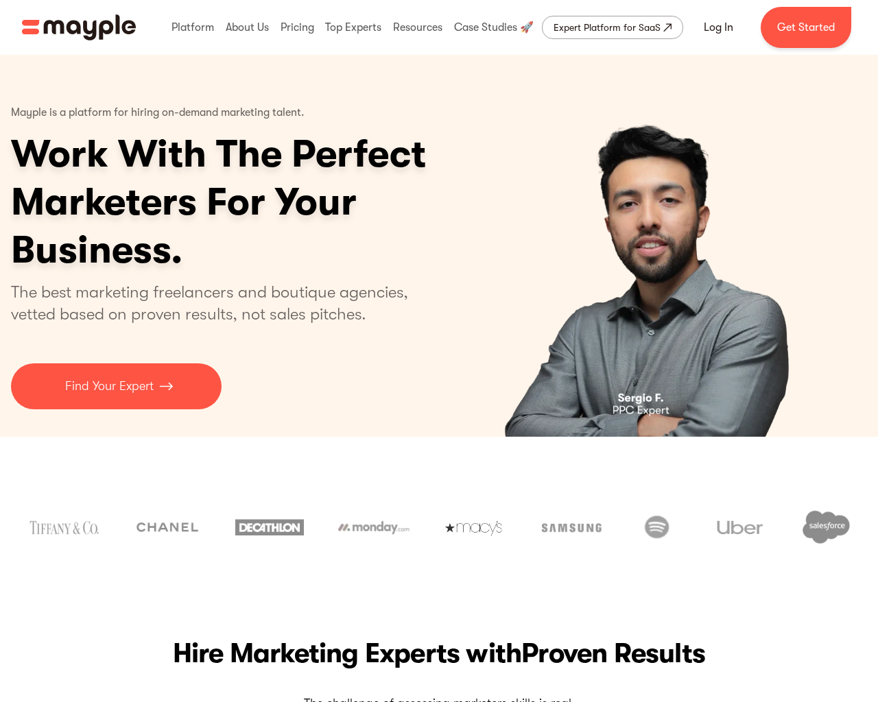 The image size is (878, 702). I want to click on a: Log In, so click(718, 27).